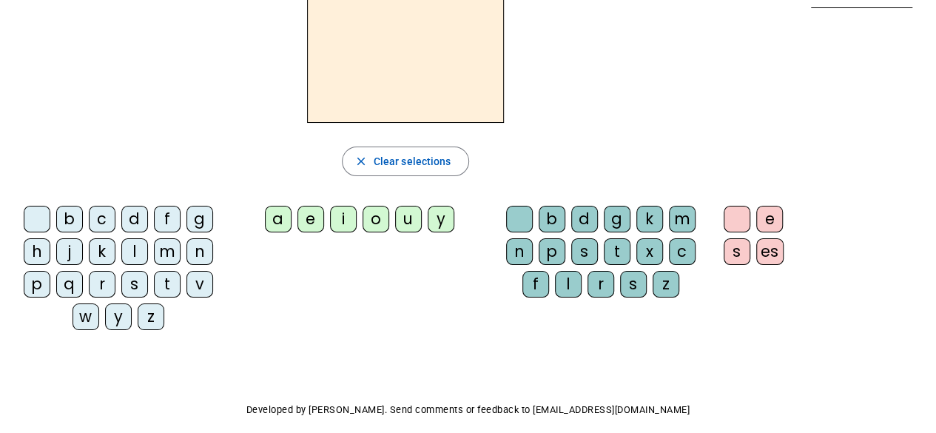 The image size is (936, 433). I want to click on div: q, so click(70, 284).